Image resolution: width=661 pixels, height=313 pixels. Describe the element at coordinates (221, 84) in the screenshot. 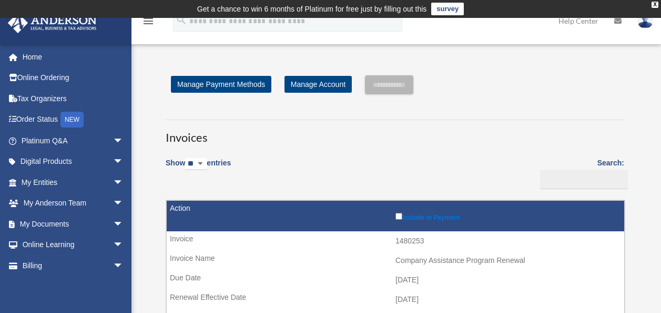

I see `a: Manage Payment Methods` at that location.